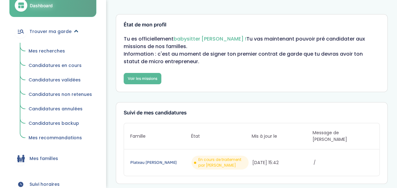  Describe the element at coordinates (41, 5) in the screenshot. I see `span: Dashboard` at that location.